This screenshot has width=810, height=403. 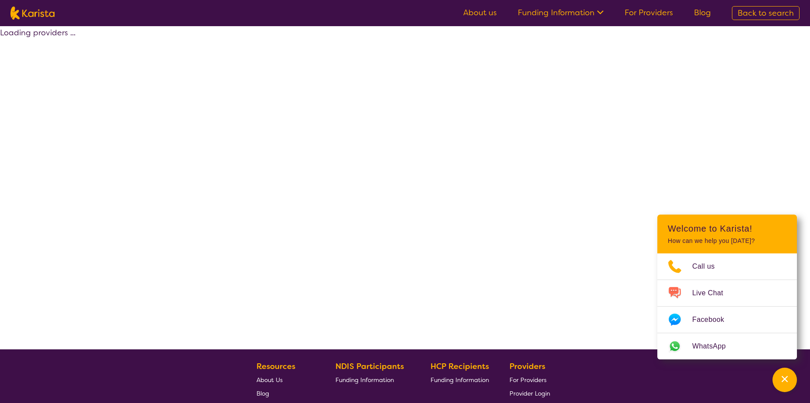 I want to click on div: Channel Menu, so click(x=727, y=287).